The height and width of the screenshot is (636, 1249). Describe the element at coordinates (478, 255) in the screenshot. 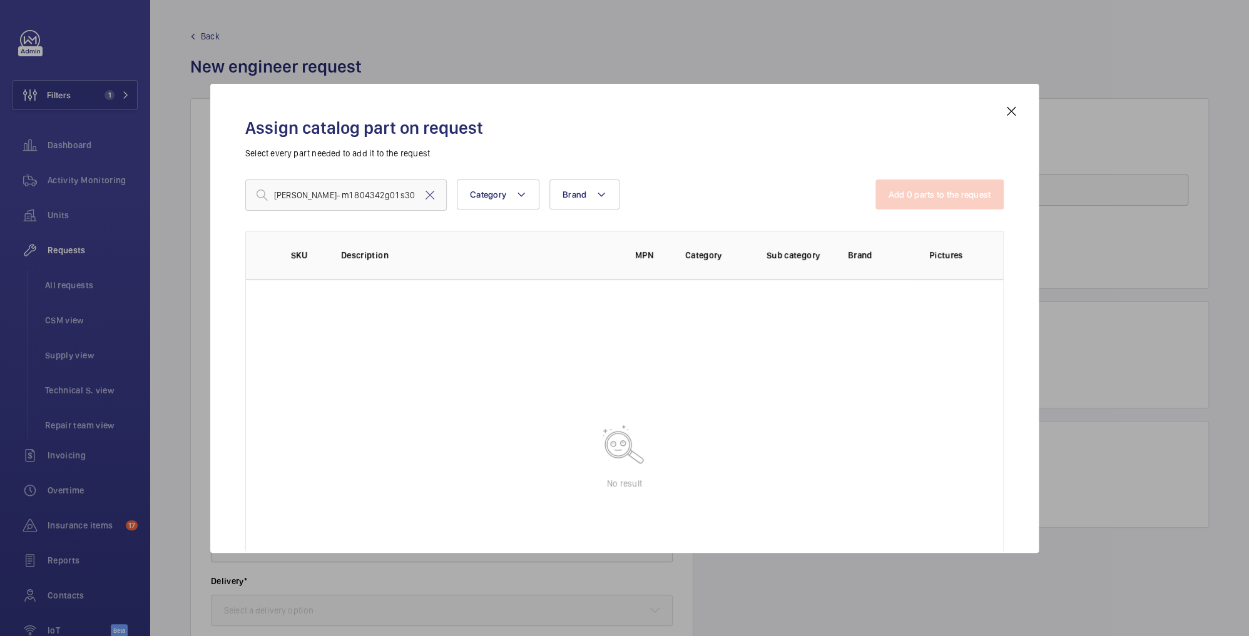

I see `p: Description` at that location.